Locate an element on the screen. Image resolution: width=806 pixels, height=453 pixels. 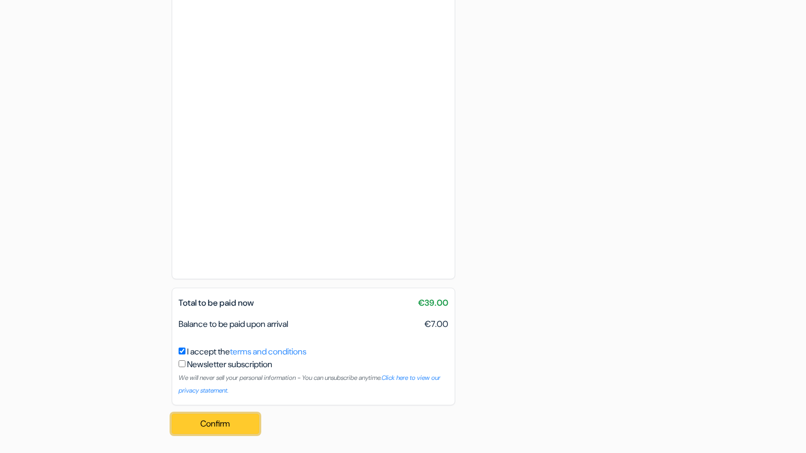
span: Total to be paid now is located at coordinates (216, 302).